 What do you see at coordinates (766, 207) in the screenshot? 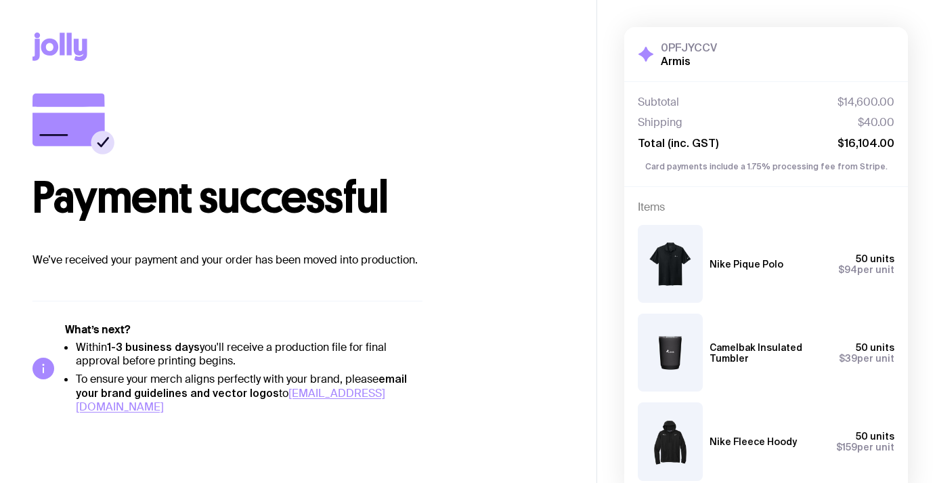
I see `h4: Items` at bounding box center [766, 207].